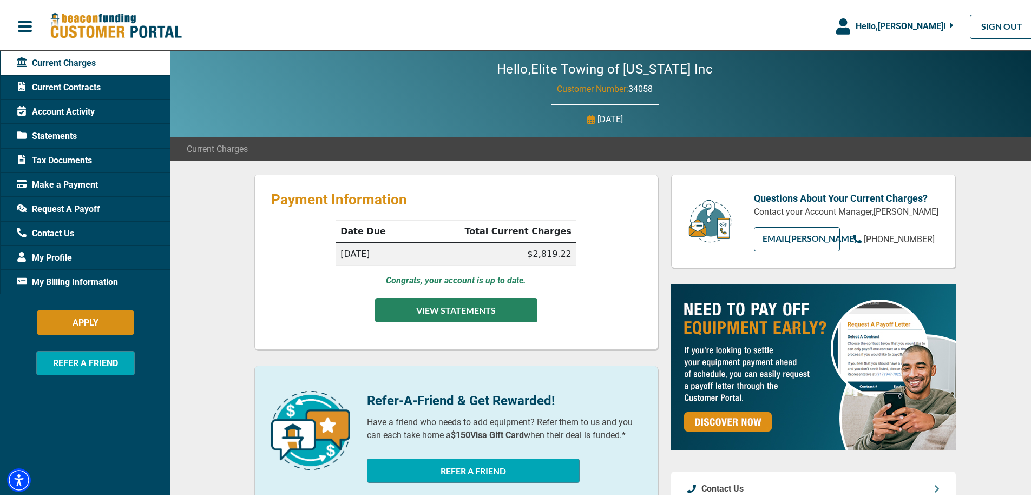  What do you see at coordinates (456, 198) in the screenshot?
I see `p: Payment Information` at bounding box center [456, 198].